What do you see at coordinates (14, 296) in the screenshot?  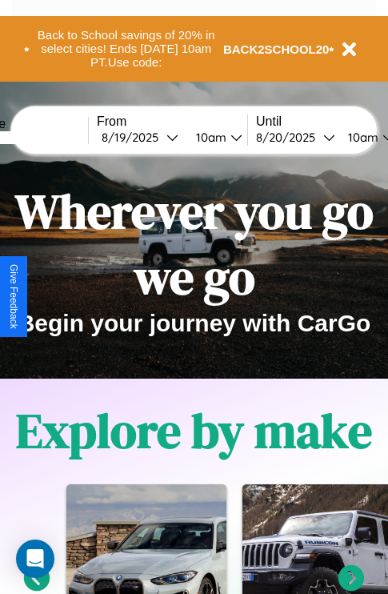 I see `div: Give Feedback` at bounding box center [14, 296].